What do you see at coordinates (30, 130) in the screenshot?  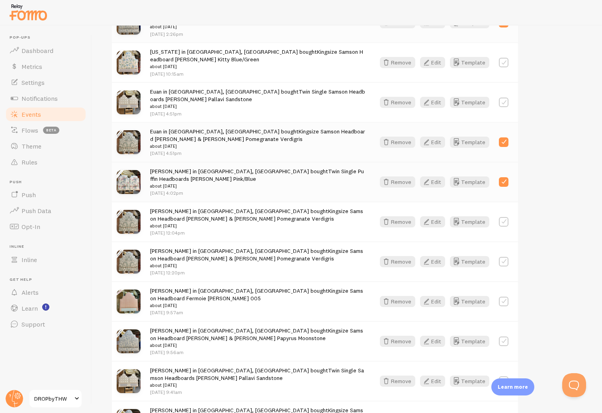 I see `span: Flows` at bounding box center [30, 130].